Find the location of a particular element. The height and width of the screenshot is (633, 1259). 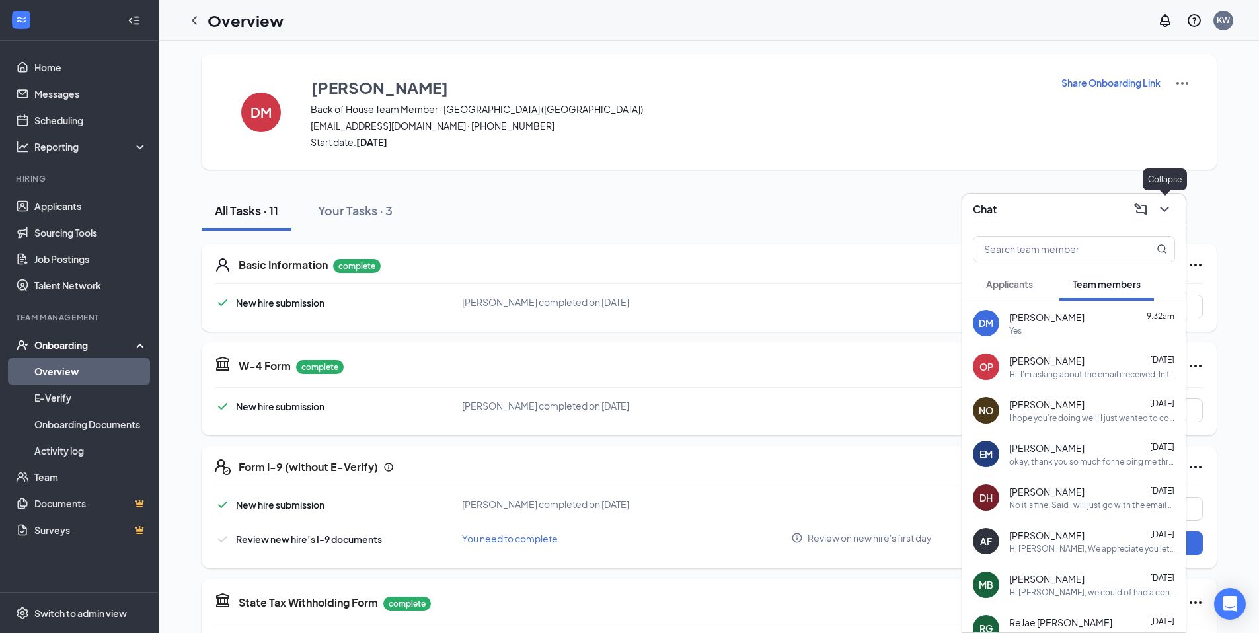

a: Sourcing Tools is located at coordinates (91, 233).